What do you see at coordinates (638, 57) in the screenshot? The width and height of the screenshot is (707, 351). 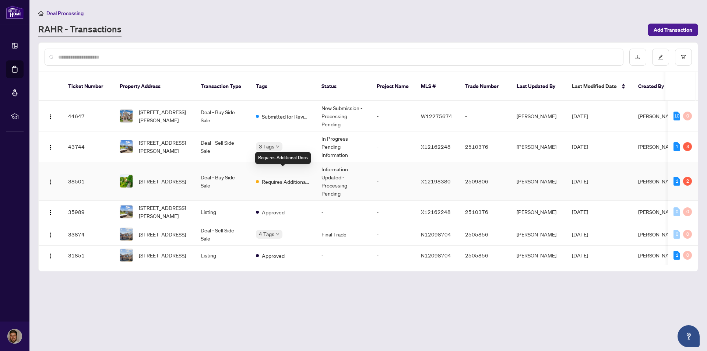 I see `button: download` at bounding box center [638, 57].